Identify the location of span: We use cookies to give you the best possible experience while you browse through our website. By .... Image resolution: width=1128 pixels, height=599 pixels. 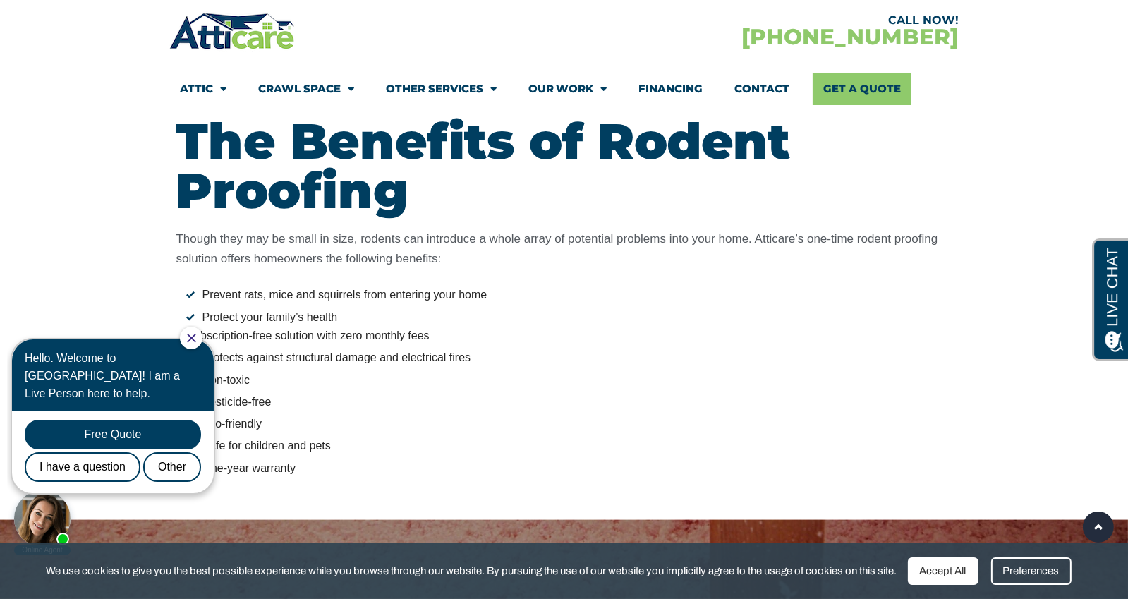
(472, 571).